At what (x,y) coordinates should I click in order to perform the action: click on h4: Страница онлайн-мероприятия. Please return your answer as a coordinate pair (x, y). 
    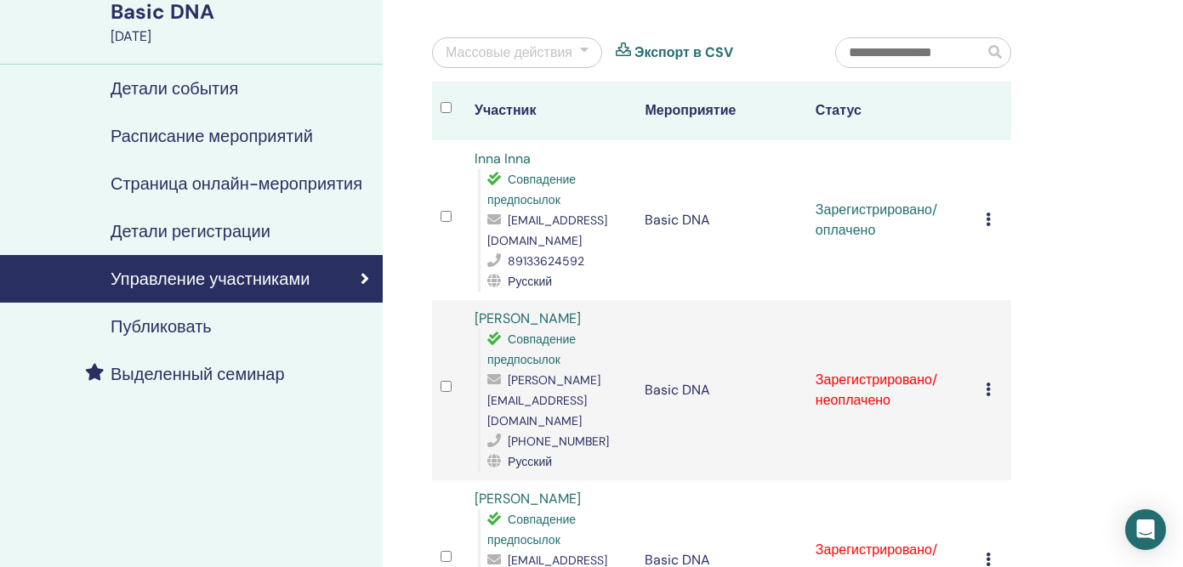
    Looking at the image, I should click on (236, 184).